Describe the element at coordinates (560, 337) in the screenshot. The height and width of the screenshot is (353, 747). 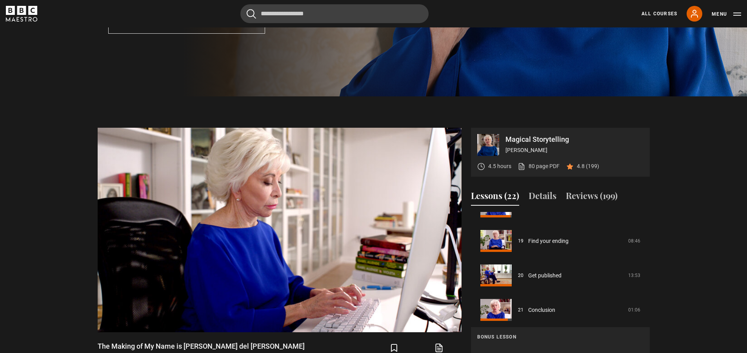
I see `p: Bonus lesson` at that location.